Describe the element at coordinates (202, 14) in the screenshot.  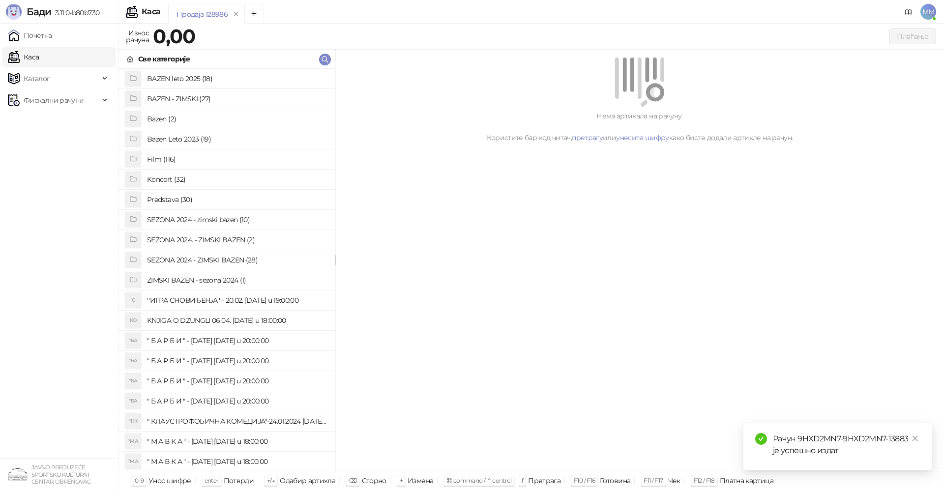
I see `div: Продаја 128986` at that location.